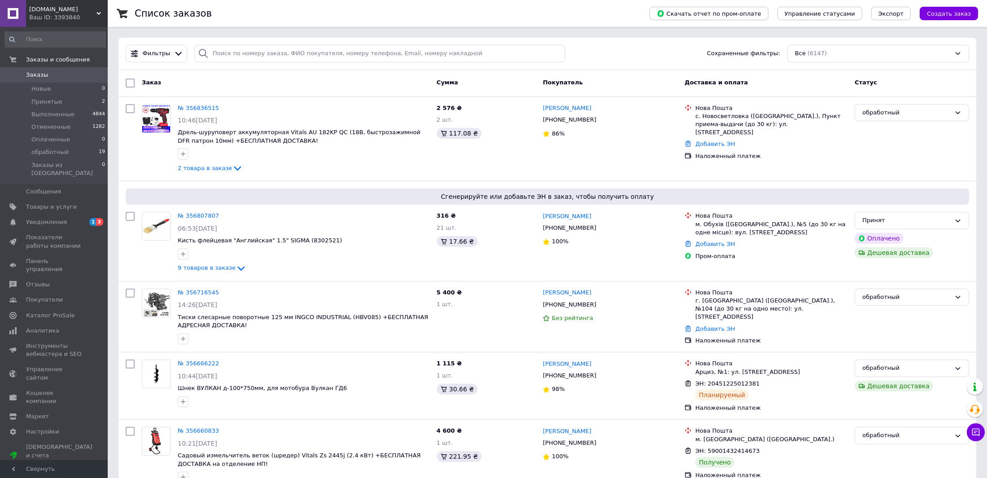  What do you see at coordinates (949, 13) in the screenshot?
I see `button: Создать заказ` at bounding box center [949, 13].